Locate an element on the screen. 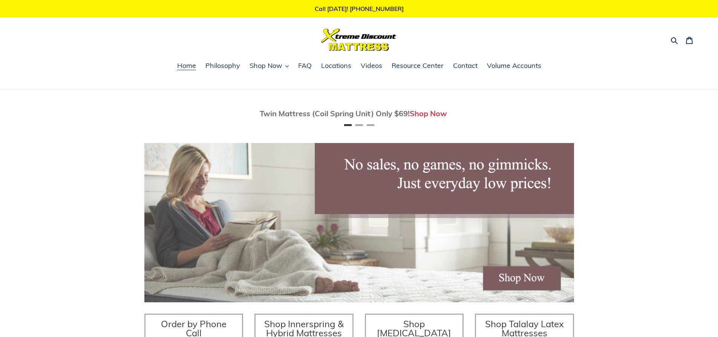  span: FAQ is located at coordinates (305, 66).